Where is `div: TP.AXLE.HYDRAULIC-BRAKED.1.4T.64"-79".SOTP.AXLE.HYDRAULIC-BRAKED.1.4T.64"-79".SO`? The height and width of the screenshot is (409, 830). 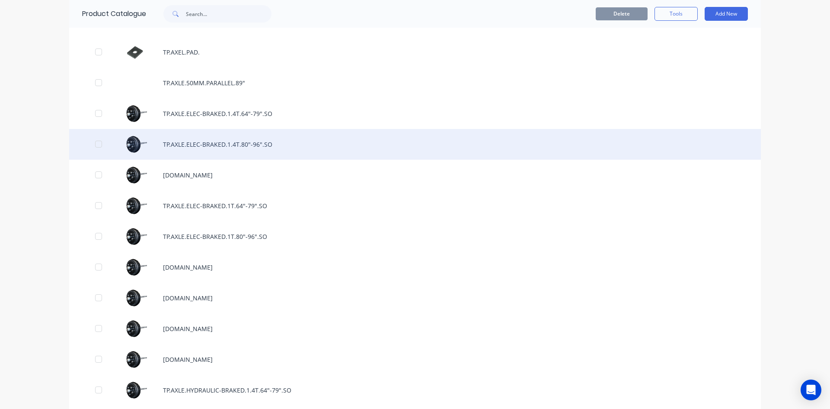 div: TP.AXLE.HYDRAULIC-BRAKED.1.4T.64"-79".SOTP.AXLE.HYDRAULIC-BRAKED.1.4T.64"-79".SO is located at coordinates (415, 390).